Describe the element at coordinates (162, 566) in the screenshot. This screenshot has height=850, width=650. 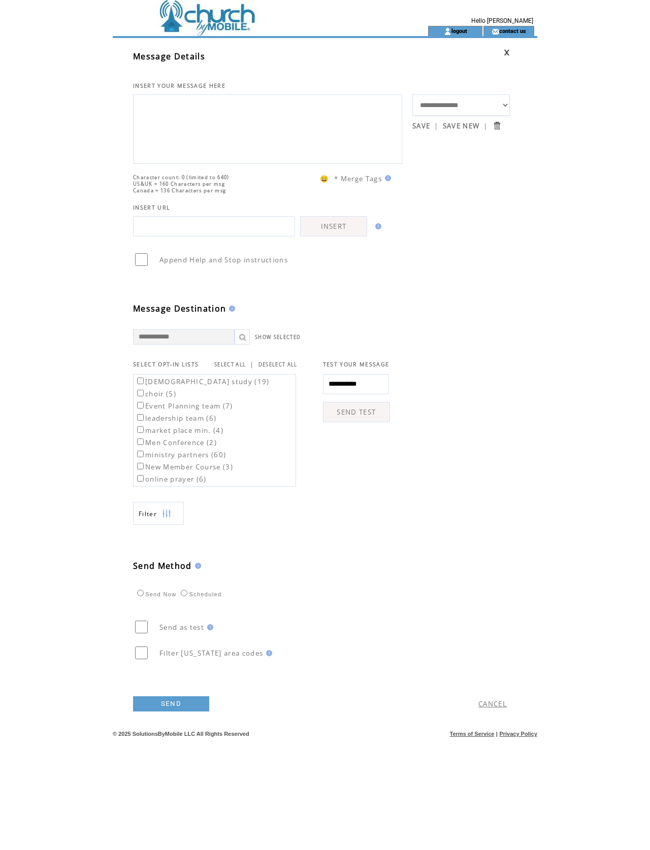
I see `span: Send Method` at that location.